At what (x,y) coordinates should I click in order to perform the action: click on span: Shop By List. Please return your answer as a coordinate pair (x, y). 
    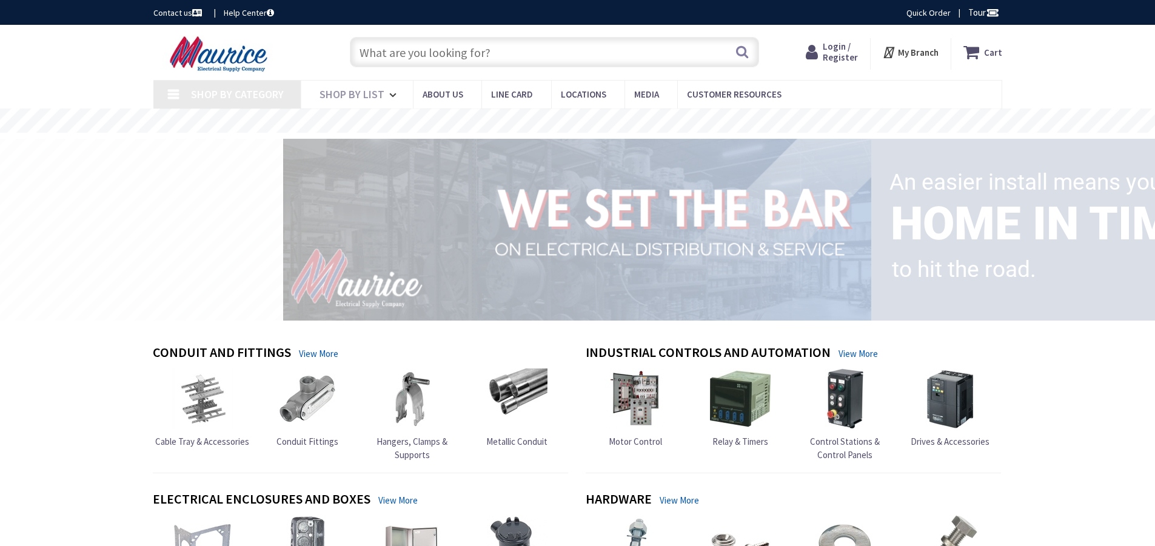
    Looking at the image, I should click on (352, 94).